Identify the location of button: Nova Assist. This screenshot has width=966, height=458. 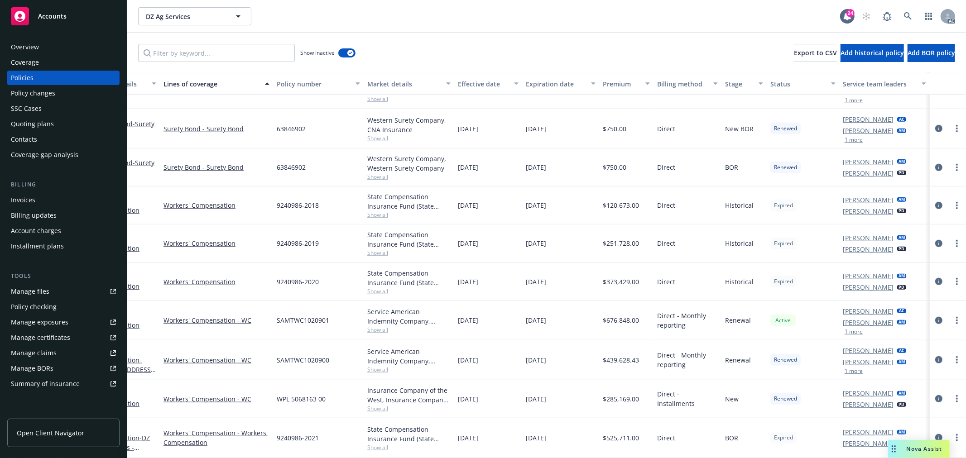
(919, 449).